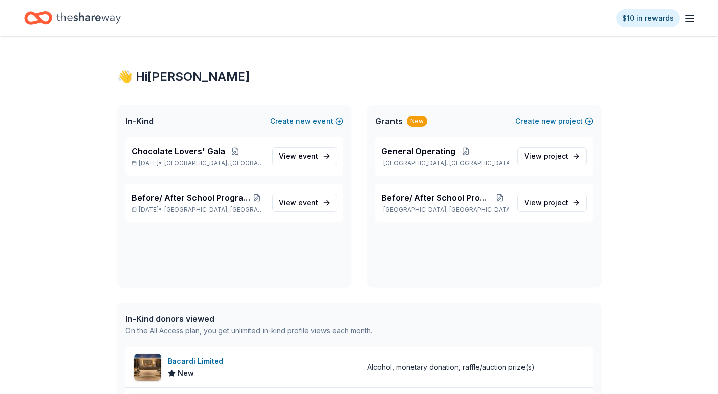 The width and height of the screenshot is (718, 394). Describe the element at coordinates (389, 121) in the screenshot. I see `span: Grants` at that location.